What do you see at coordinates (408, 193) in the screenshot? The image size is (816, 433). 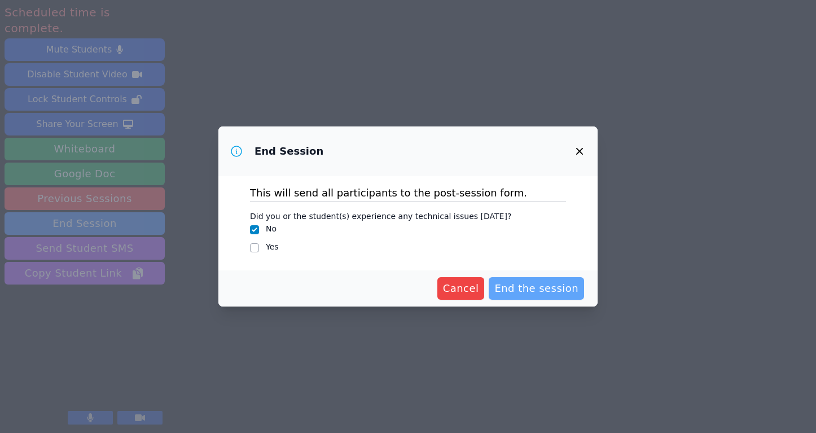 I see `p: This will send all participants to the post-session form.` at bounding box center [408, 193].